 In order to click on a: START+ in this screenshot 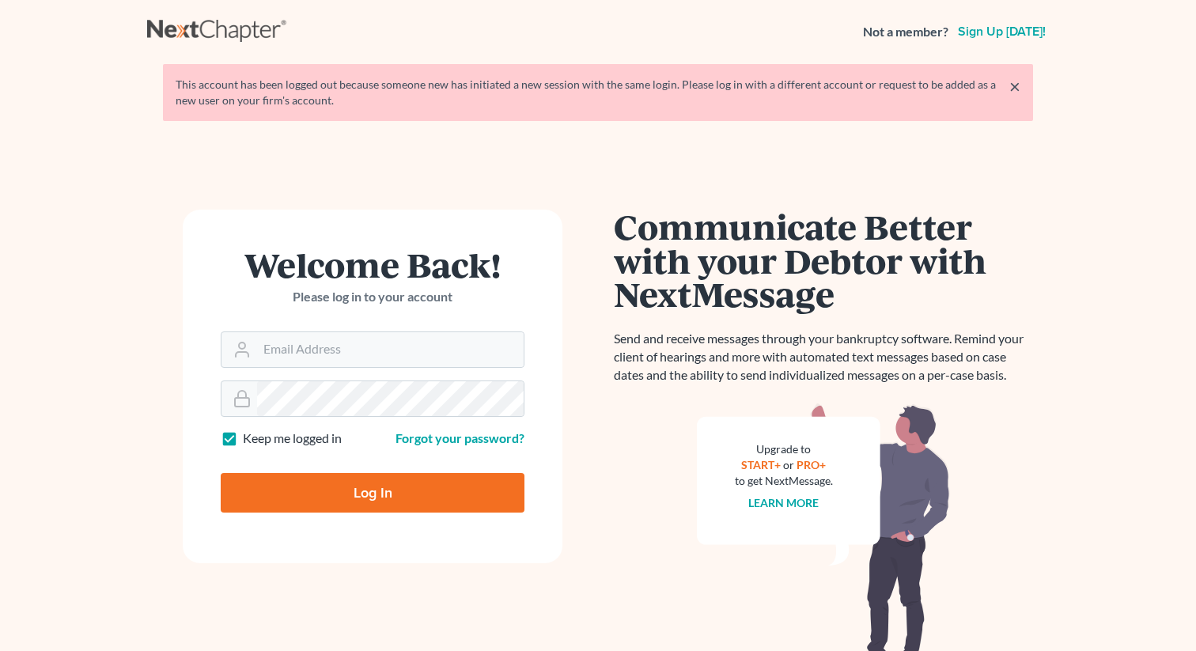, I will do `click(762, 464)`.